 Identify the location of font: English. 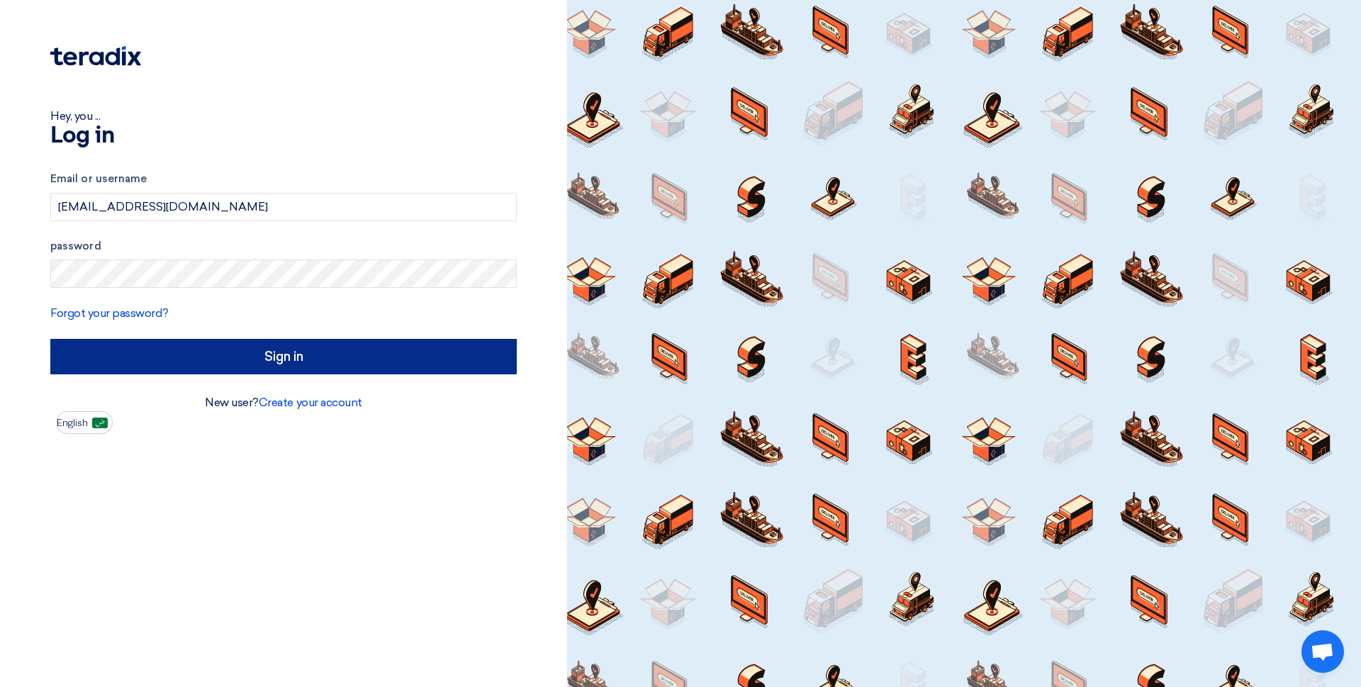
(72, 423).